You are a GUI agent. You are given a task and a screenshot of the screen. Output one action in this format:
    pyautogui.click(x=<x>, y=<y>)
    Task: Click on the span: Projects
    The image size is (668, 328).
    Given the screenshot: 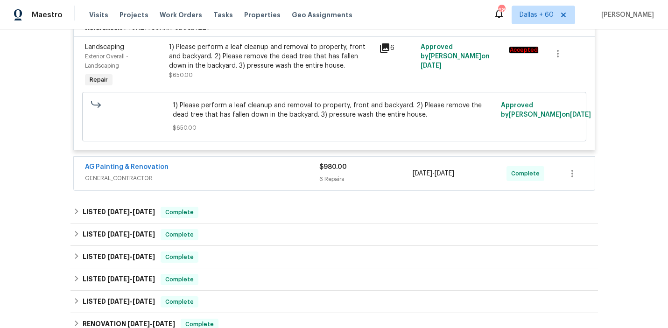 What is the action you would take?
    pyautogui.click(x=134, y=15)
    